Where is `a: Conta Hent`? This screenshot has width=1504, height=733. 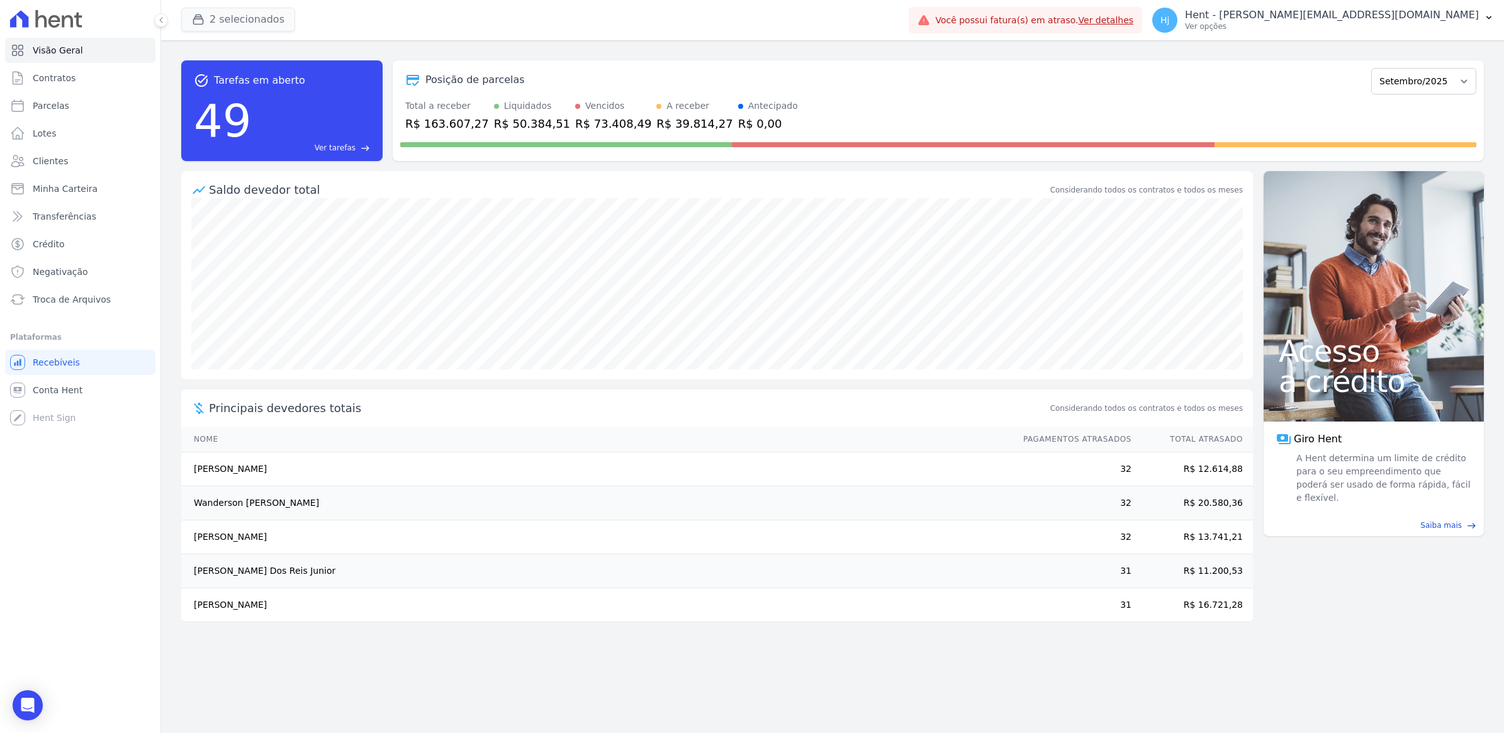 a: Conta Hent is located at coordinates (80, 390).